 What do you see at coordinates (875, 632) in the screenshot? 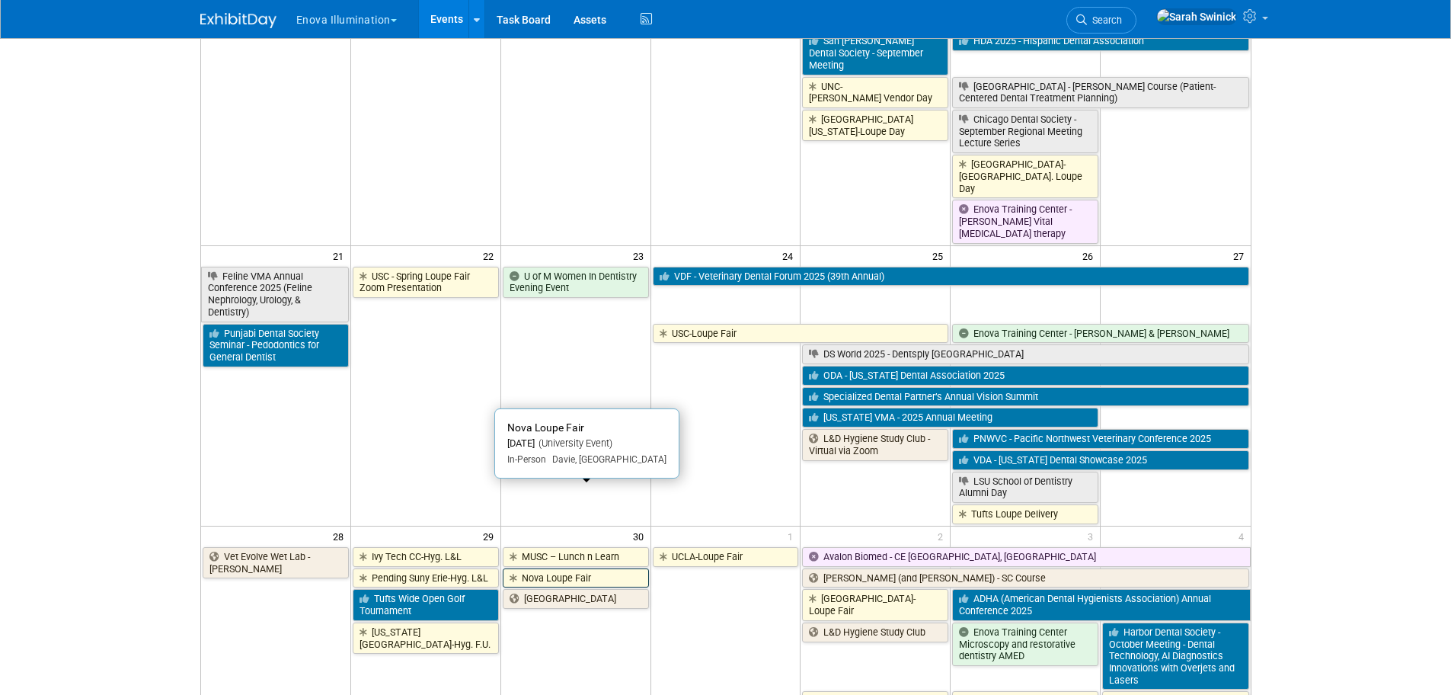
I see `a: L&D Hygiene Study Club` at bounding box center [875, 632].